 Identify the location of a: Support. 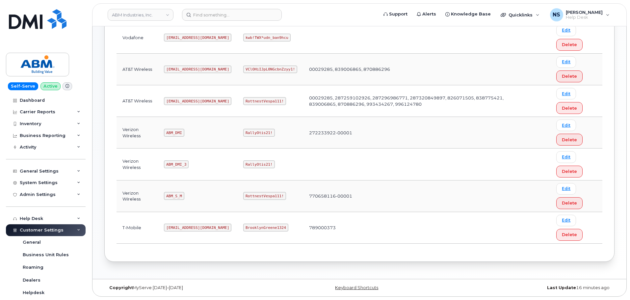
(396, 14).